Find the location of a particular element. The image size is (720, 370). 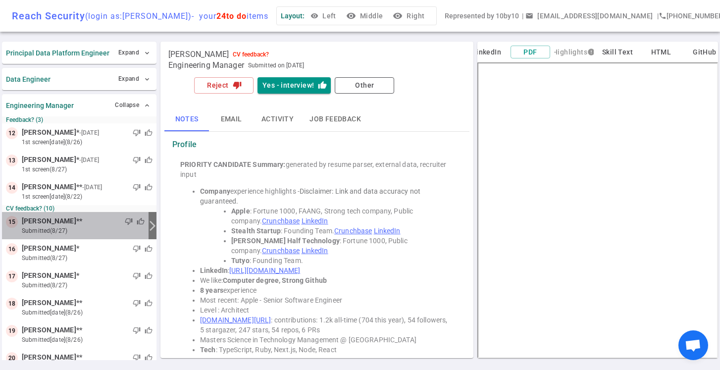

button: Other is located at coordinates (364, 85).